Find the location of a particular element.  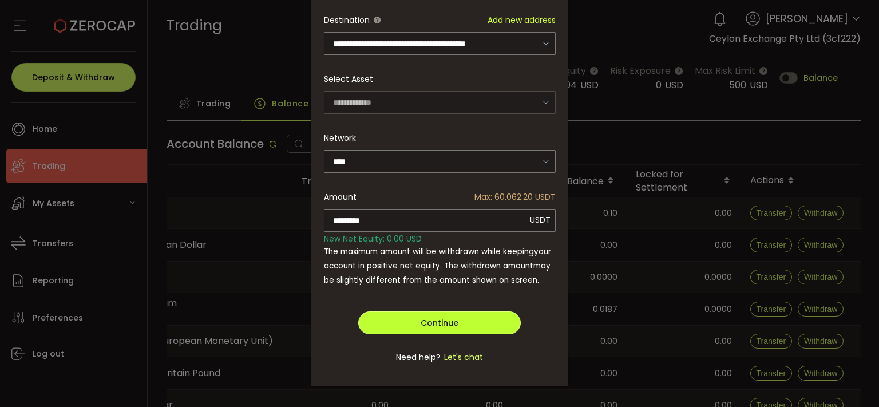

span: Need help? is located at coordinates (418, 357).